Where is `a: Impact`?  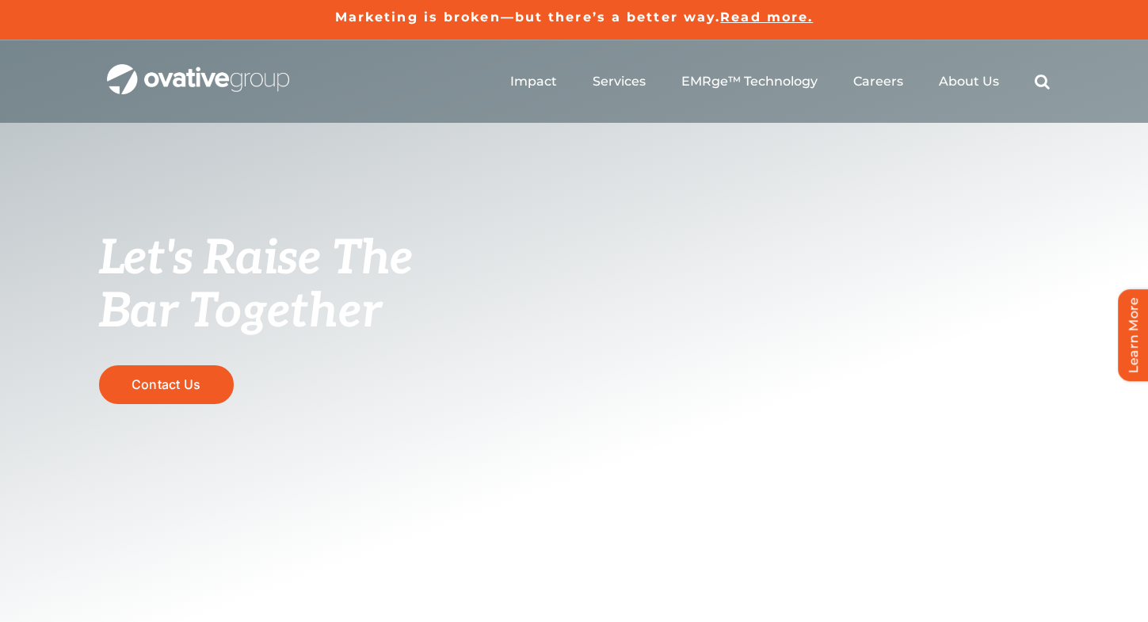
a: Impact is located at coordinates (533, 82).